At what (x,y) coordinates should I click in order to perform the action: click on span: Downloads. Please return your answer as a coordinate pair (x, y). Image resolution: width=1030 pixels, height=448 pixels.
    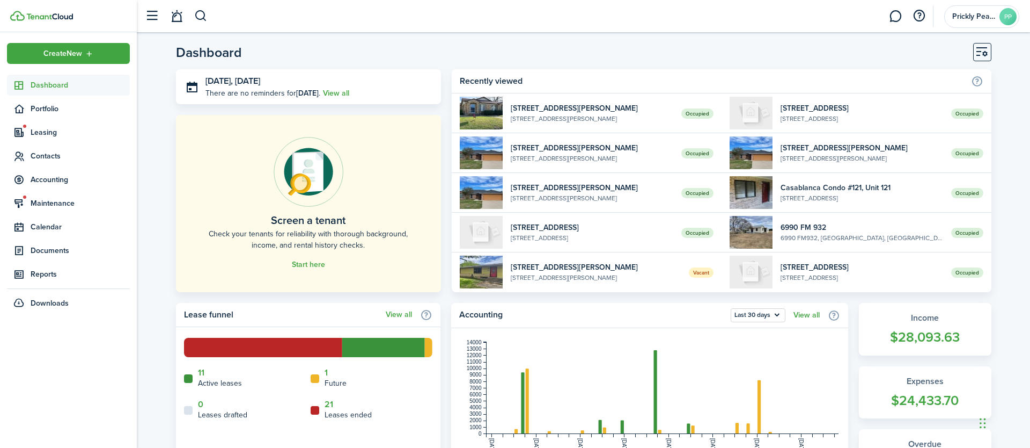
    Looking at the image, I should click on (49, 303).